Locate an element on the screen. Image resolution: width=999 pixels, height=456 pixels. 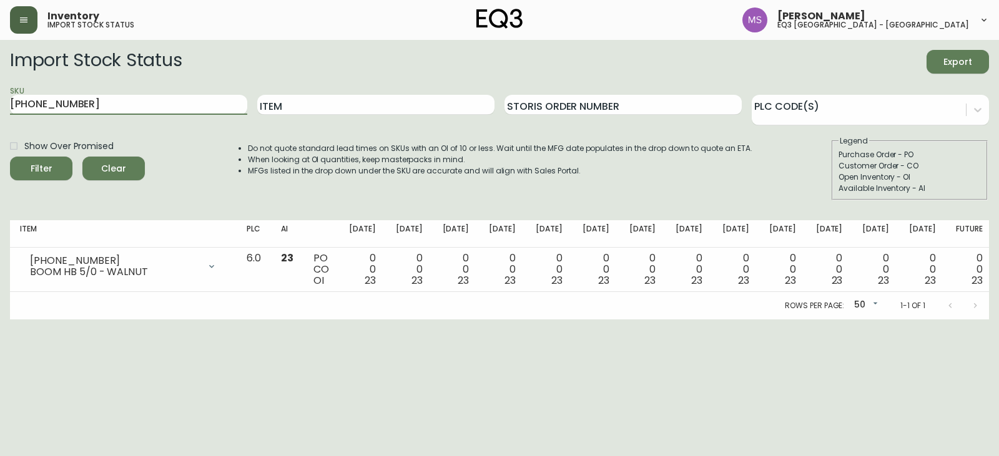
li: When looking at OI quantities, keep masterpacks in mind. is located at coordinates (500, 160).